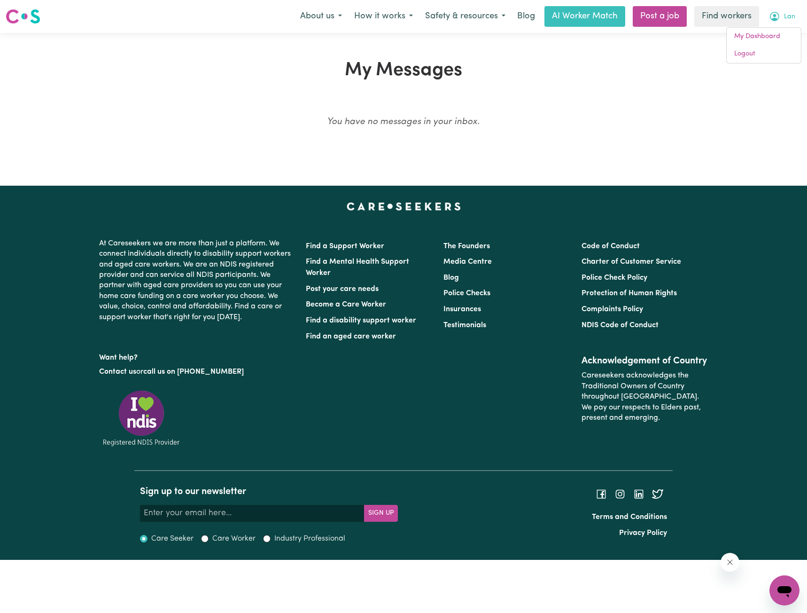 The width and height of the screenshot is (807, 613). What do you see at coordinates (345, 246) in the screenshot?
I see `a: Find a Support Worker` at bounding box center [345, 246].